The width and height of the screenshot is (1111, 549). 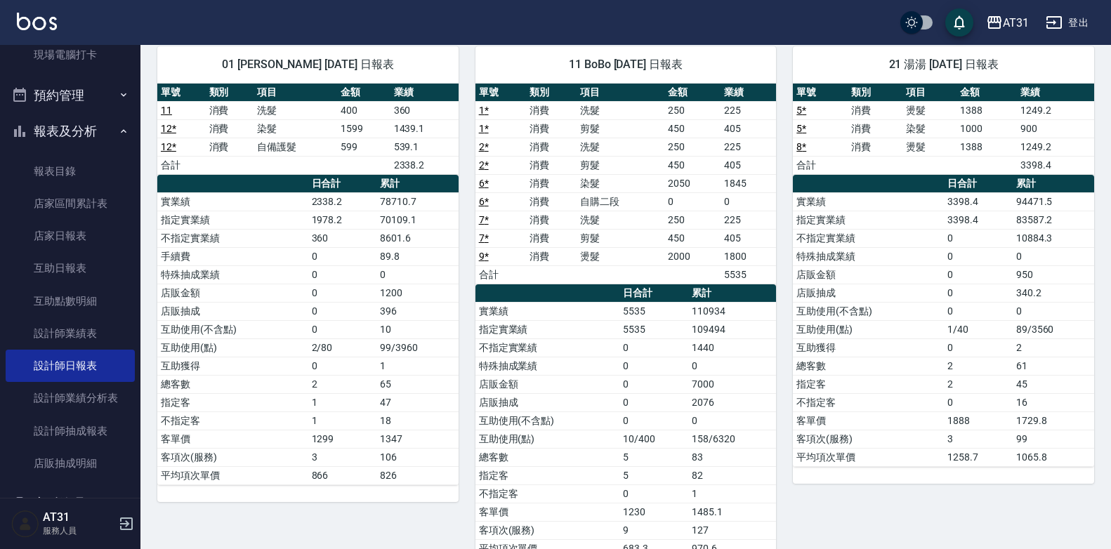 What do you see at coordinates (548, 402) in the screenshot?
I see `td: 店販抽成` at bounding box center [548, 402].